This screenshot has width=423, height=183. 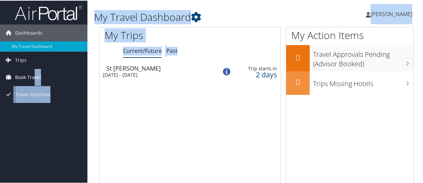 What do you see at coordinates (257, 74) in the screenshot?
I see `div: 2 days` at bounding box center [257, 74].